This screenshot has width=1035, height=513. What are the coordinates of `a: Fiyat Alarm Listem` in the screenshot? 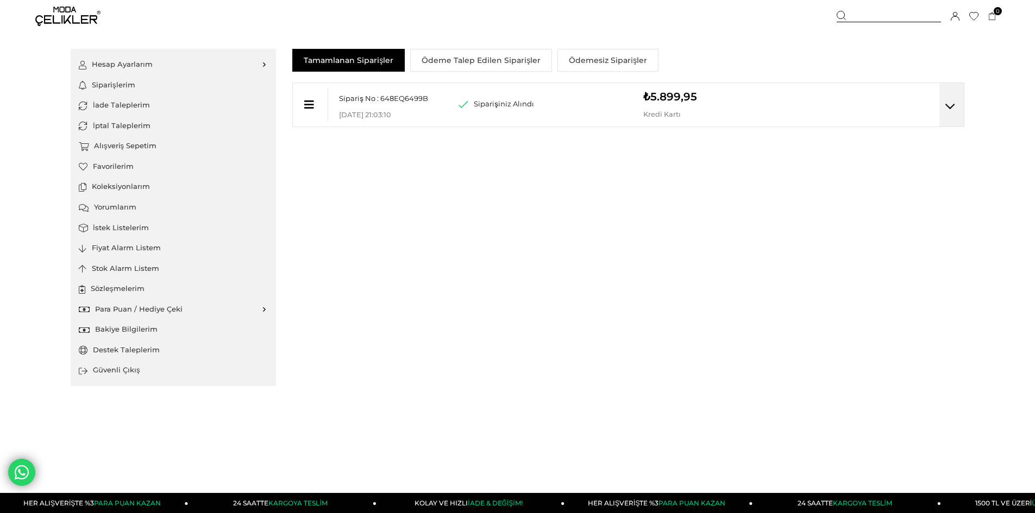 It's located at (173, 248).